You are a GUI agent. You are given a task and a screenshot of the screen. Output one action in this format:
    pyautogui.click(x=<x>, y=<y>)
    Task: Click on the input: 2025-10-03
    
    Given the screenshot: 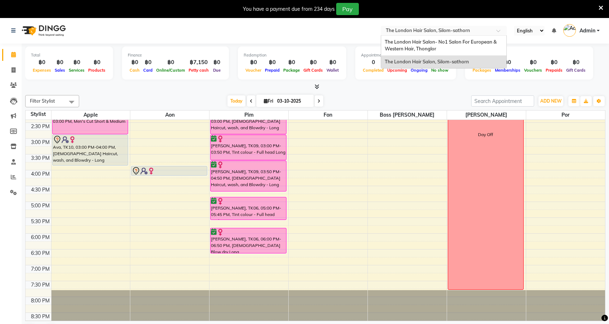 What is the action you would take?
    pyautogui.click(x=293, y=101)
    